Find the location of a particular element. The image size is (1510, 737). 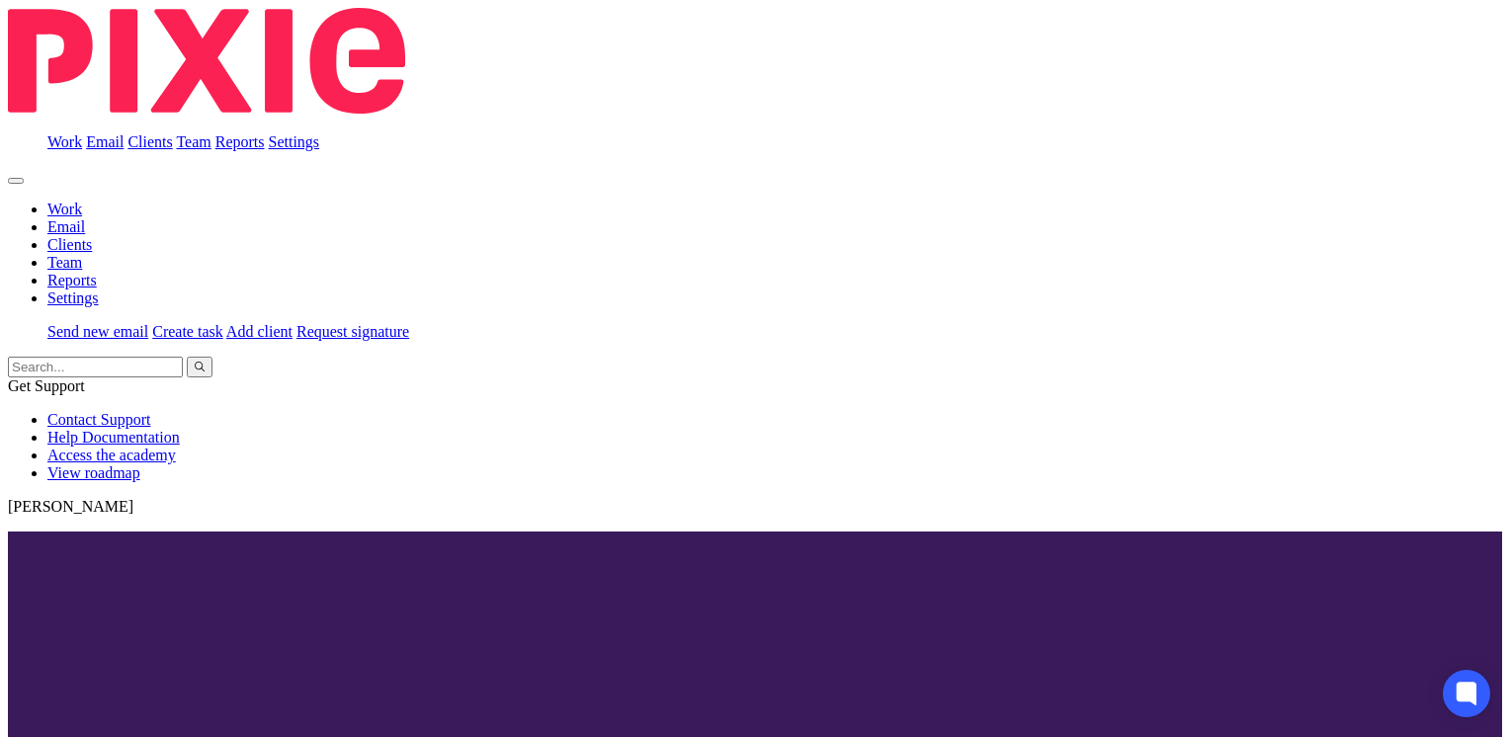

a: Create task is located at coordinates (188, 331).